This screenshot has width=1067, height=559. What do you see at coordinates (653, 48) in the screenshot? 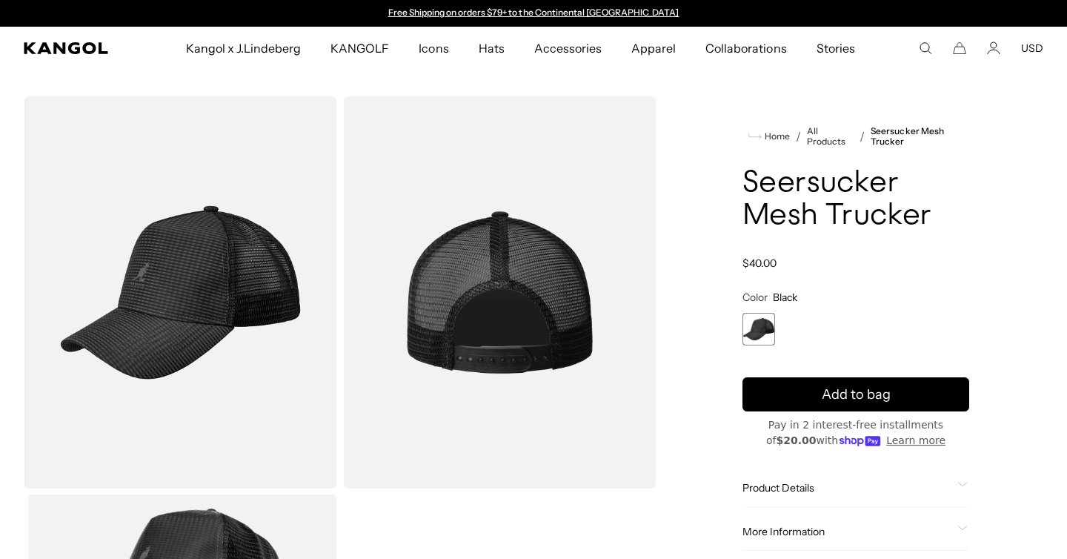
I see `a: Apparel` at bounding box center [653, 48].